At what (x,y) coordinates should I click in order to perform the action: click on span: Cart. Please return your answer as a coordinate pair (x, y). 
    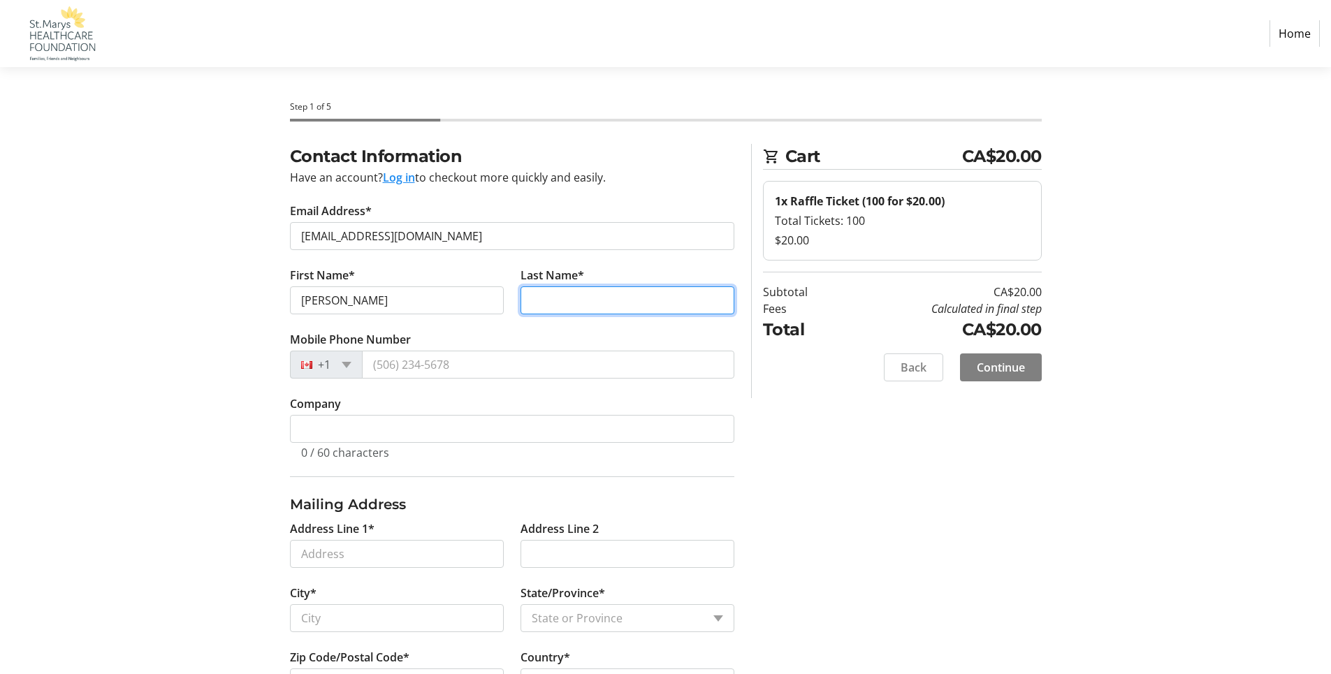
    Looking at the image, I should click on (874, 157).